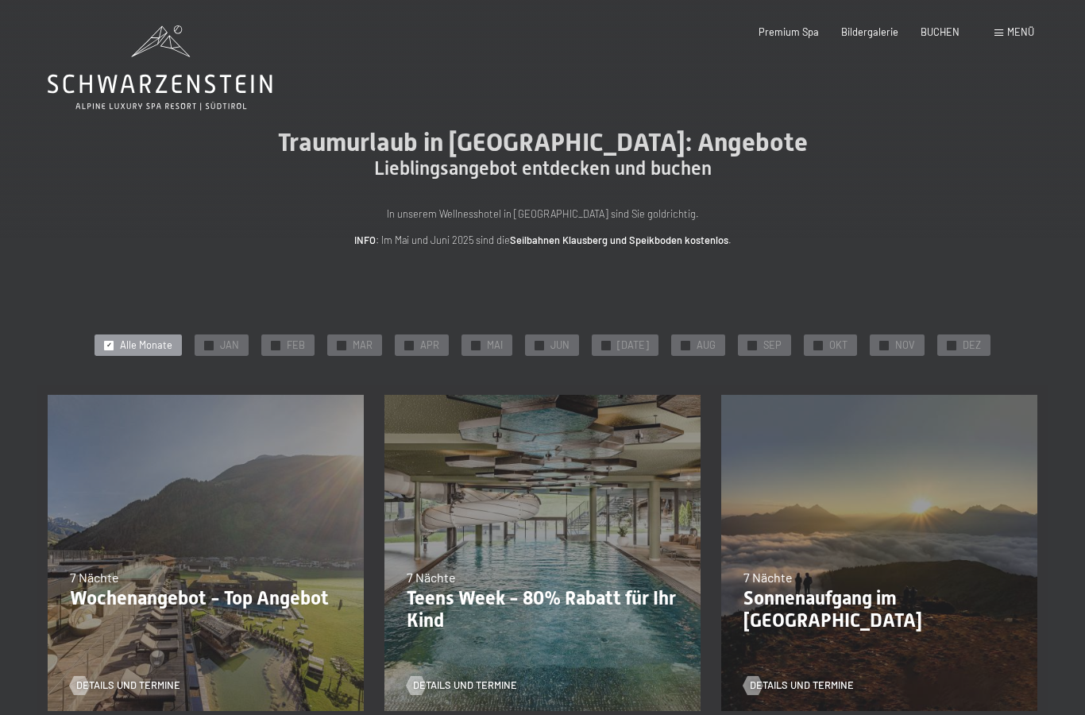  Describe the element at coordinates (1021, 32) in the screenshot. I see `span: Menü` at that location.